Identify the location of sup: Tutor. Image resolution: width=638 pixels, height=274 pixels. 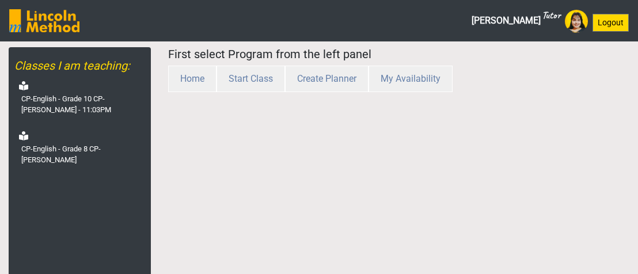
(551, 15).